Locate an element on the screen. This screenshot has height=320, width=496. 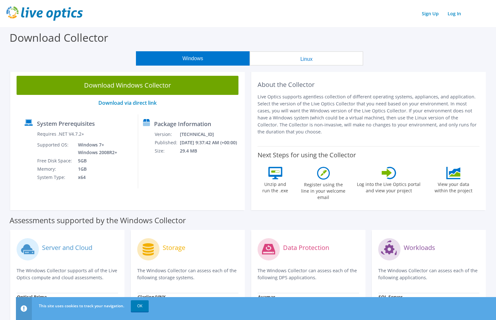
td: Size: is located at coordinates (167, 151).